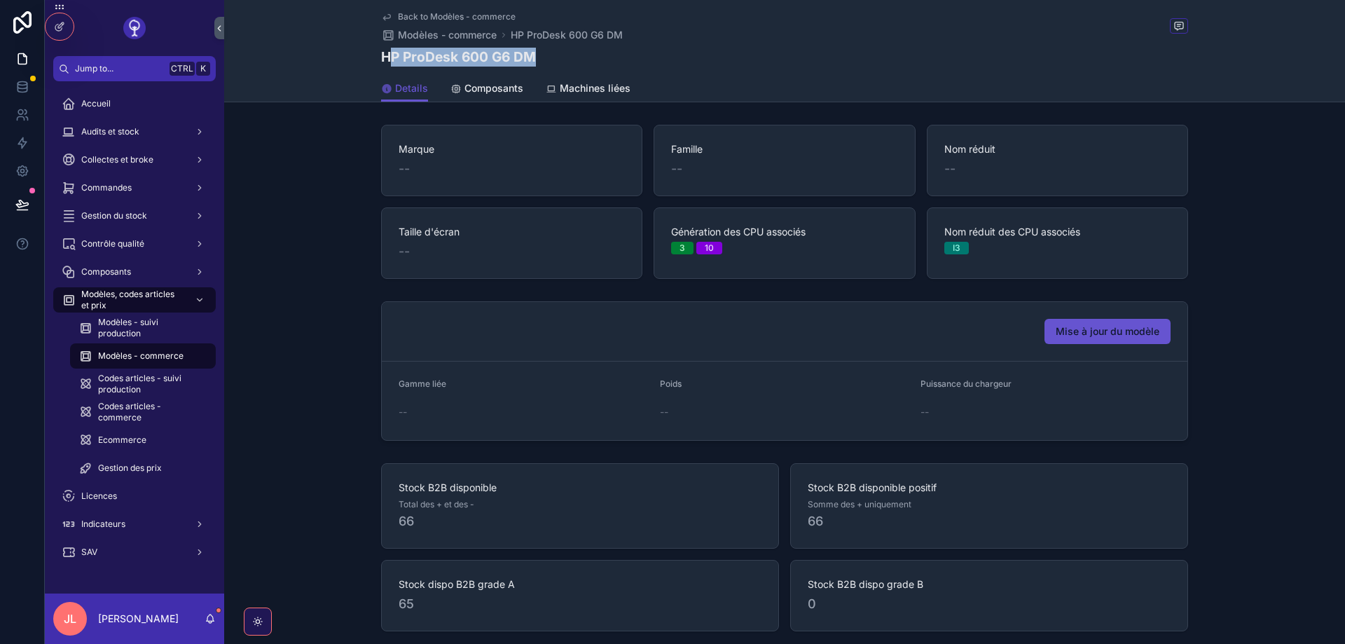 This screenshot has height=644, width=1345. Describe the element at coordinates (682, 248) in the screenshot. I see `div: 3` at that location.